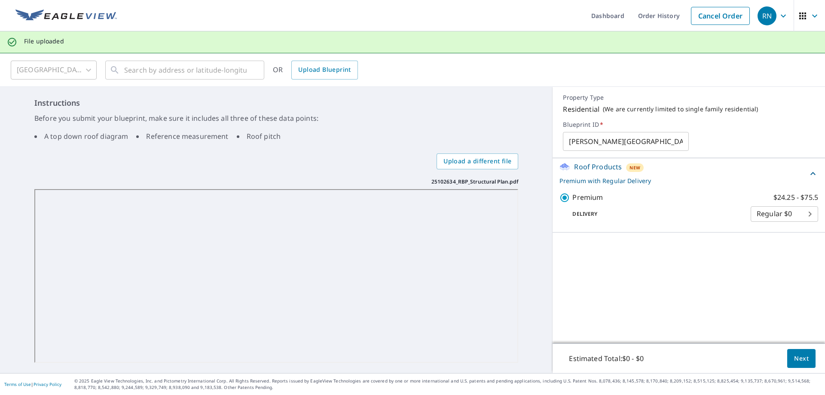 This screenshot has width=825, height=395. What do you see at coordinates (680, 109) in the screenshot?
I see `p: ( We are currently limited to single family residential )` at bounding box center [680, 109].